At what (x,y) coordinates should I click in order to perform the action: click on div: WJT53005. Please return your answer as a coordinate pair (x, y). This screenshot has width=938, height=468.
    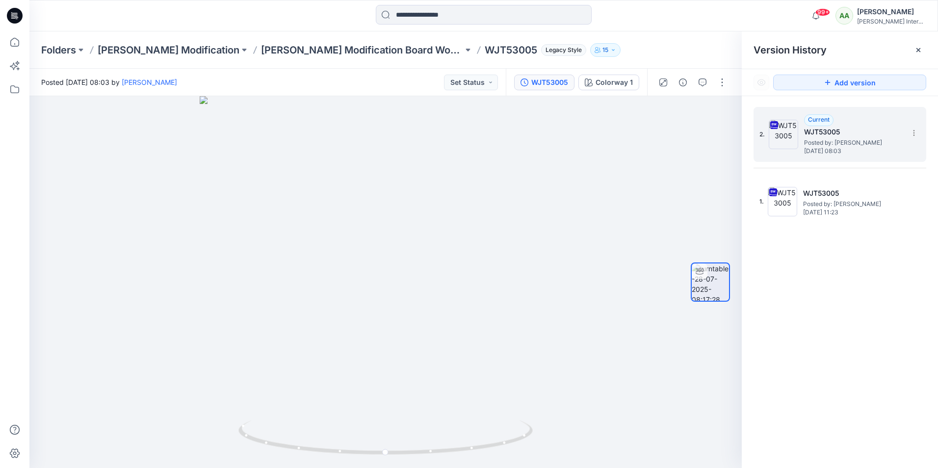
    Looking at the image, I should click on (550, 82).